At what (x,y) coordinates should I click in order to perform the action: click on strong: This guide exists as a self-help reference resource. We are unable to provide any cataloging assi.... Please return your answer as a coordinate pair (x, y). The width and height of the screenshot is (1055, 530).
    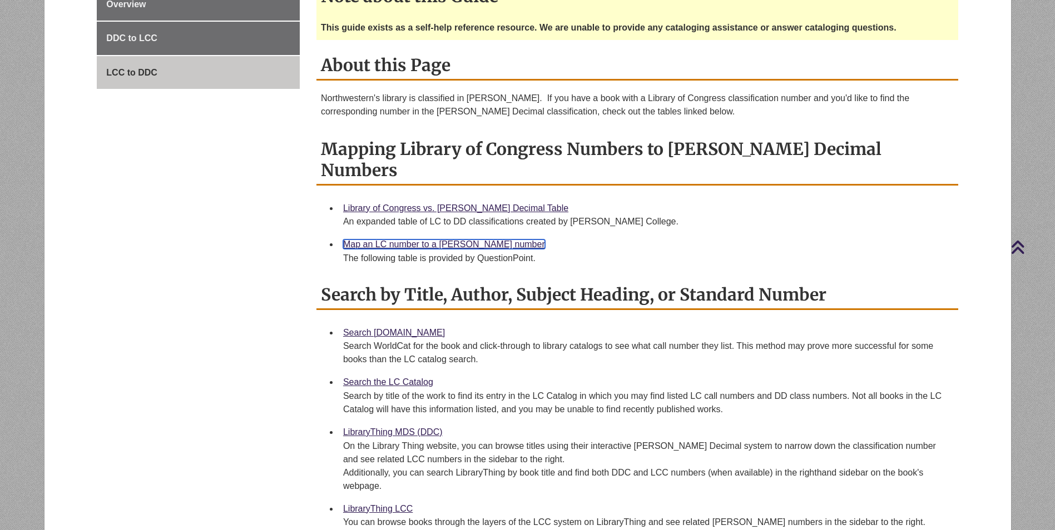
    Looking at the image, I should click on (608, 27).